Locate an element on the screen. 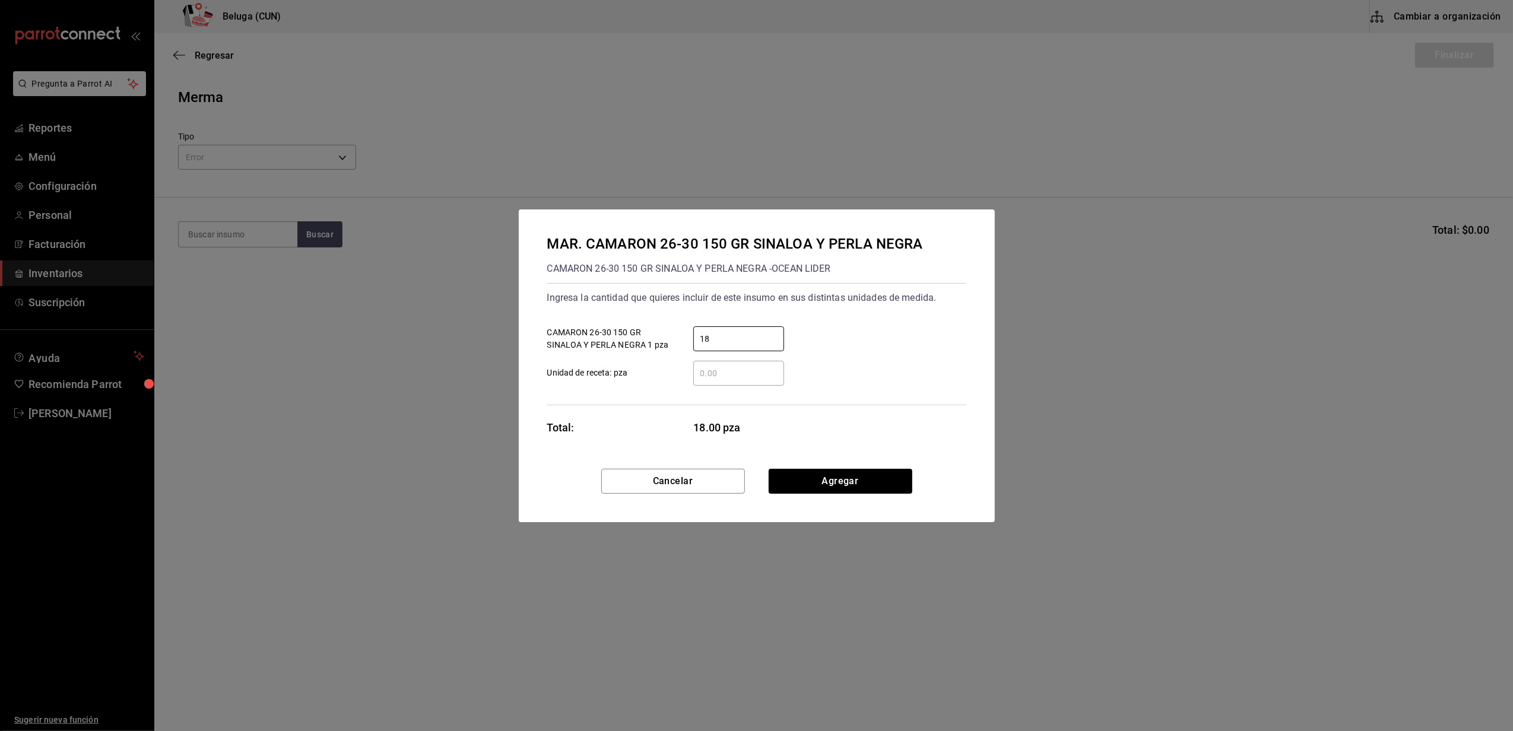 The width and height of the screenshot is (1513, 731). div: CAMARON 26-30 150 GR SINALOA Y PERLA NEGRA - OCEAN LIDER is located at coordinates (735, 269).